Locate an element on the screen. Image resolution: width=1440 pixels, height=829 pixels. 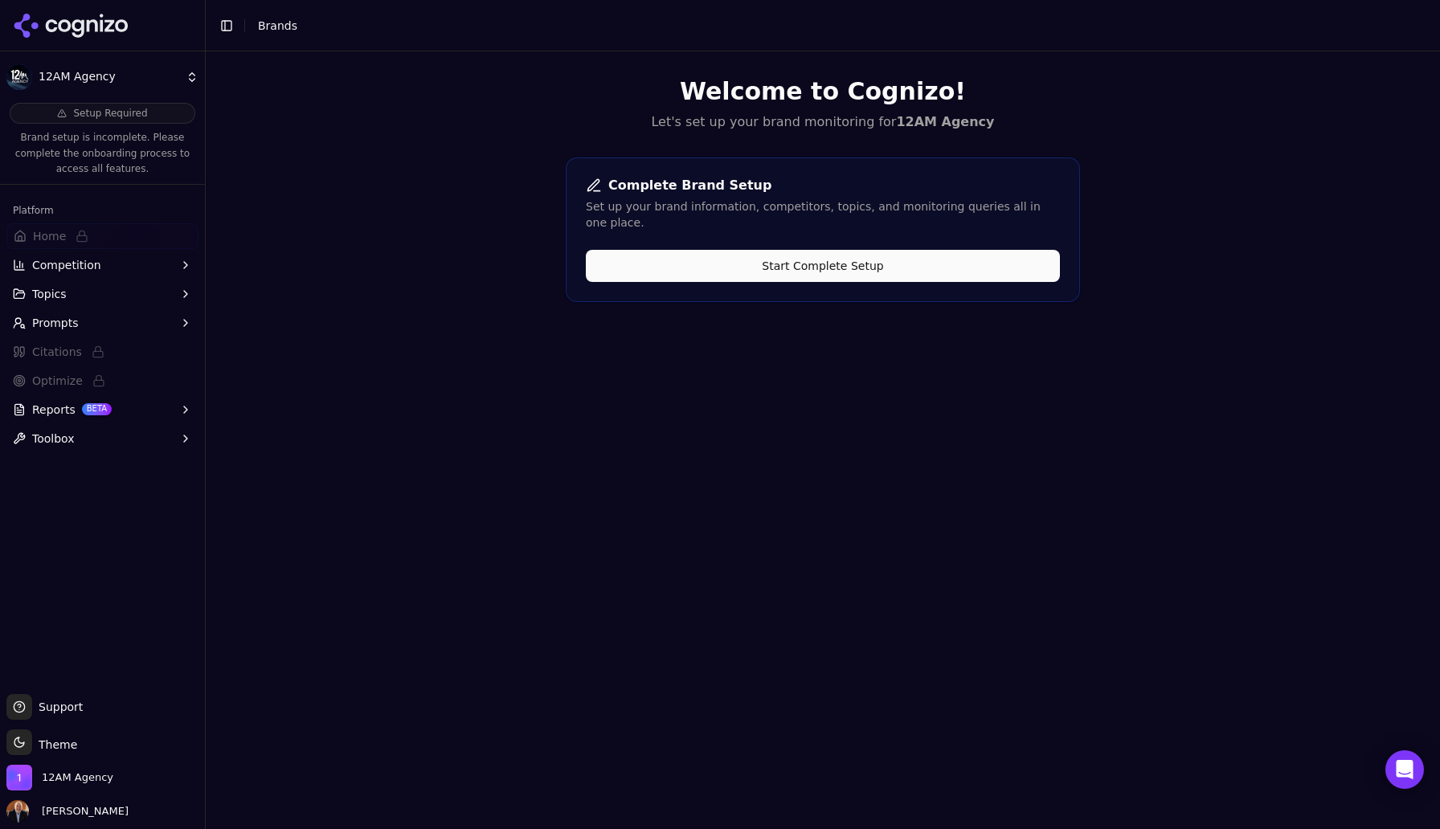
span: Prompts is located at coordinates (55, 323).